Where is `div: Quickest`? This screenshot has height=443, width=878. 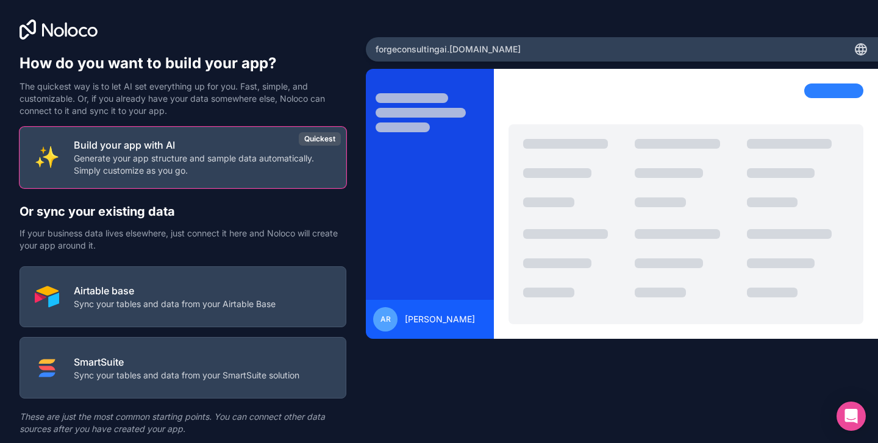 div: Quickest is located at coordinates (320, 139).